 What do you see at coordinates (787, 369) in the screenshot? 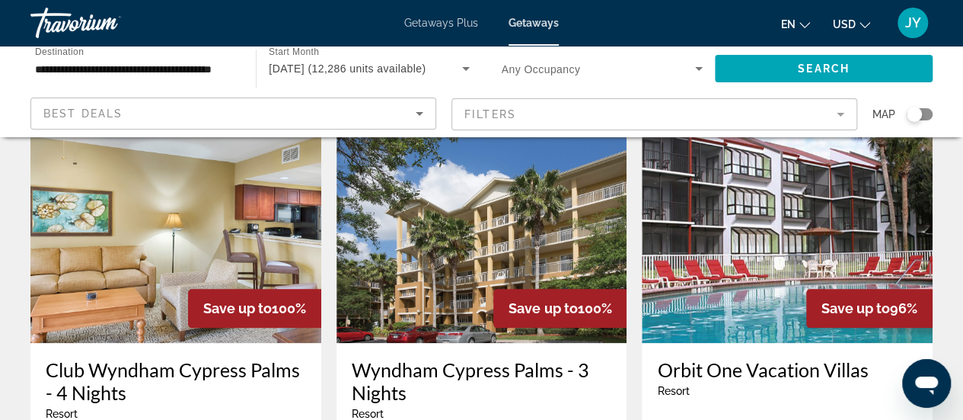
I see `h3: Orbit One Vacation Villas` at bounding box center [787, 369].